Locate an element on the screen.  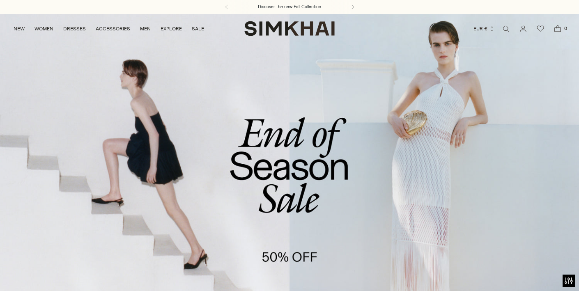
a: SALE is located at coordinates (198, 29).